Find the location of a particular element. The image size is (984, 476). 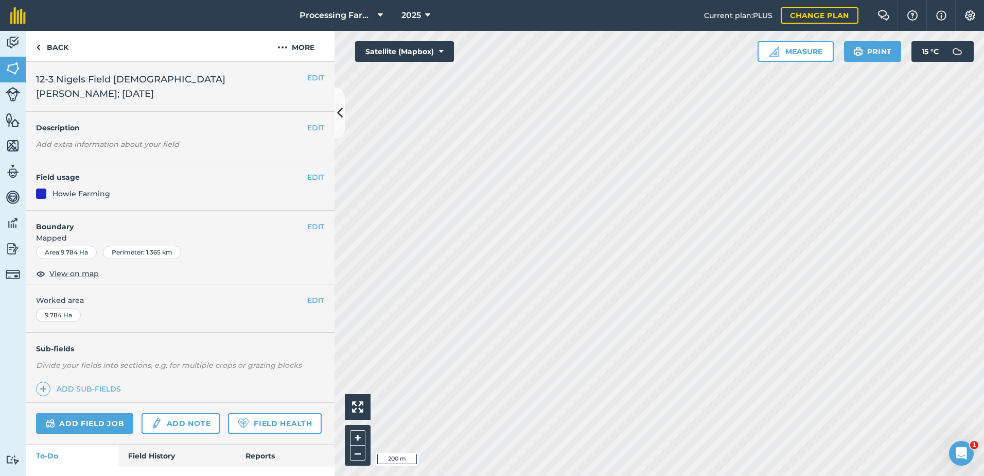

div: Howie Farming is located at coordinates (81, 193).